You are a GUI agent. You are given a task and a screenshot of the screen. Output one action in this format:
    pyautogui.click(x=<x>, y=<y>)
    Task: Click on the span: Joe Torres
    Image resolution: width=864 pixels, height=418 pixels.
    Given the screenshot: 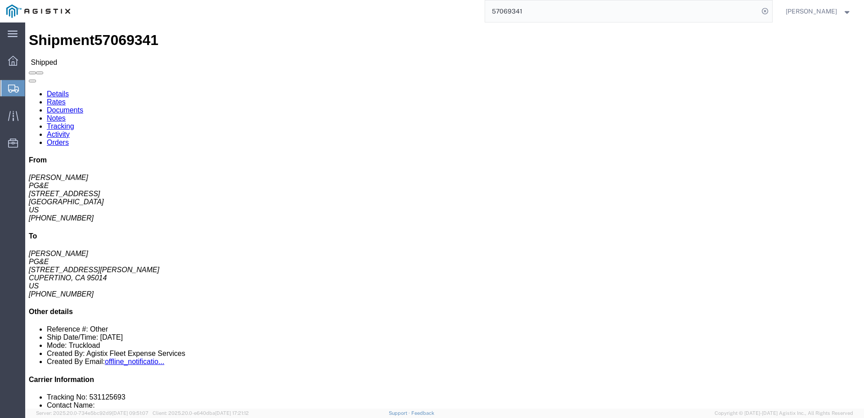 What is the action you would take?
    pyautogui.click(x=812, y=11)
    